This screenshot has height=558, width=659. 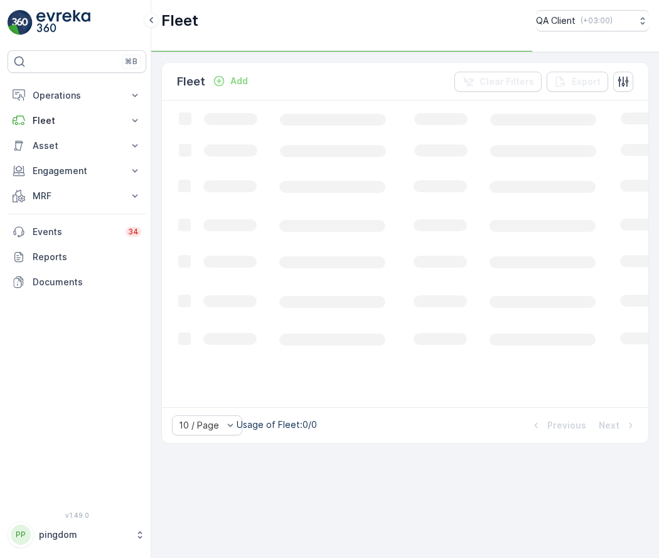 I want to click on p: QA Client, so click(x=556, y=21).